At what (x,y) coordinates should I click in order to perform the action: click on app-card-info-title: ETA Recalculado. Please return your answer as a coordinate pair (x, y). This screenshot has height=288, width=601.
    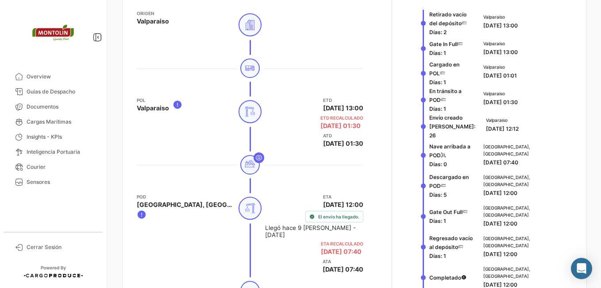
    Looking at the image, I should click on (342, 243).